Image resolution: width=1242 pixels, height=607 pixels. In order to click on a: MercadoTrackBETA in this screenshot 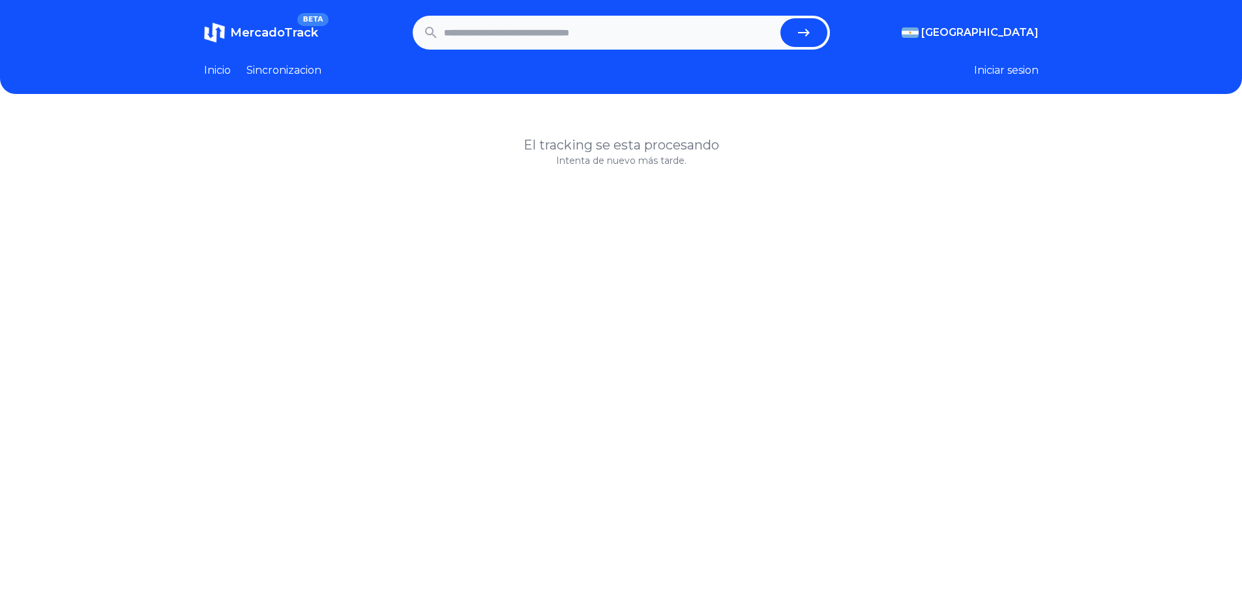, I will do `click(261, 33)`.